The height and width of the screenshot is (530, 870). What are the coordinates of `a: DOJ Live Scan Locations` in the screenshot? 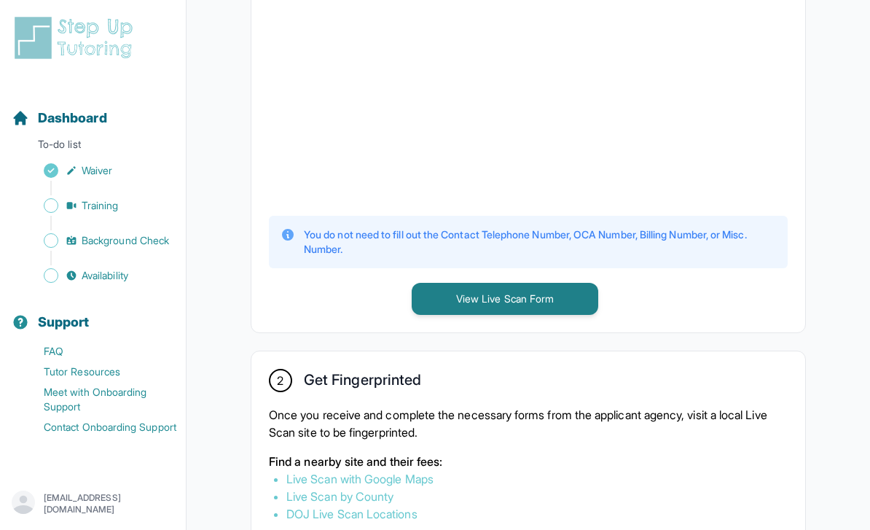 It's located at (352, 514).